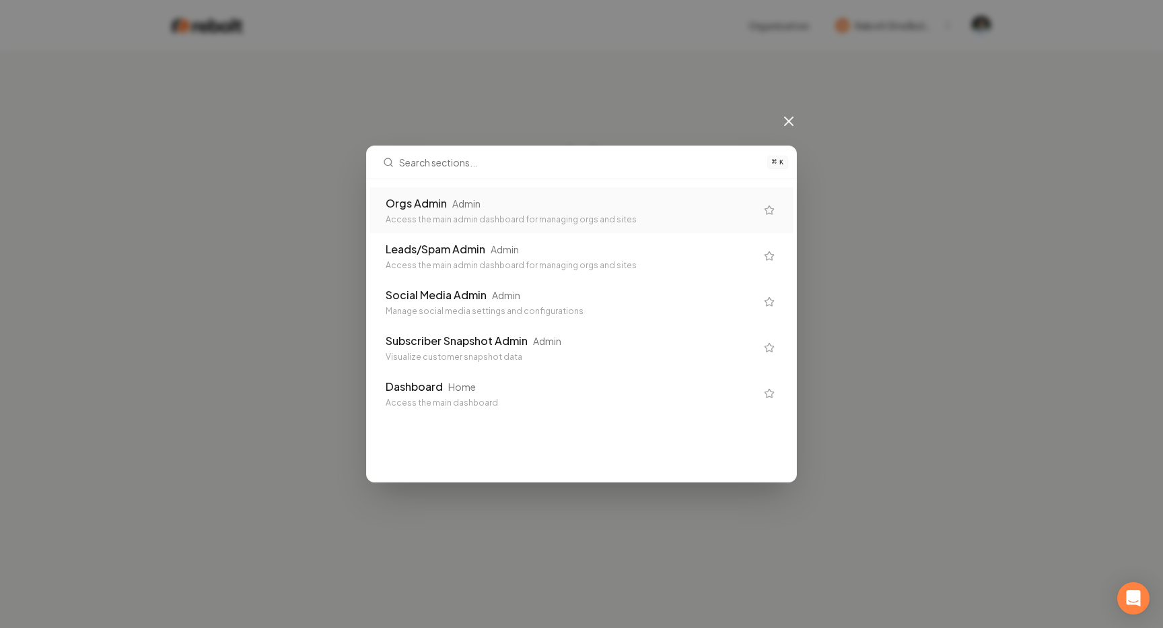 The height and width of the screenshot is (628, 1163). What do you see at coordinates (1134, 598) in the screenshot?
I see `div: Open Intercom Messenger` at bounding box center [1134, 598].